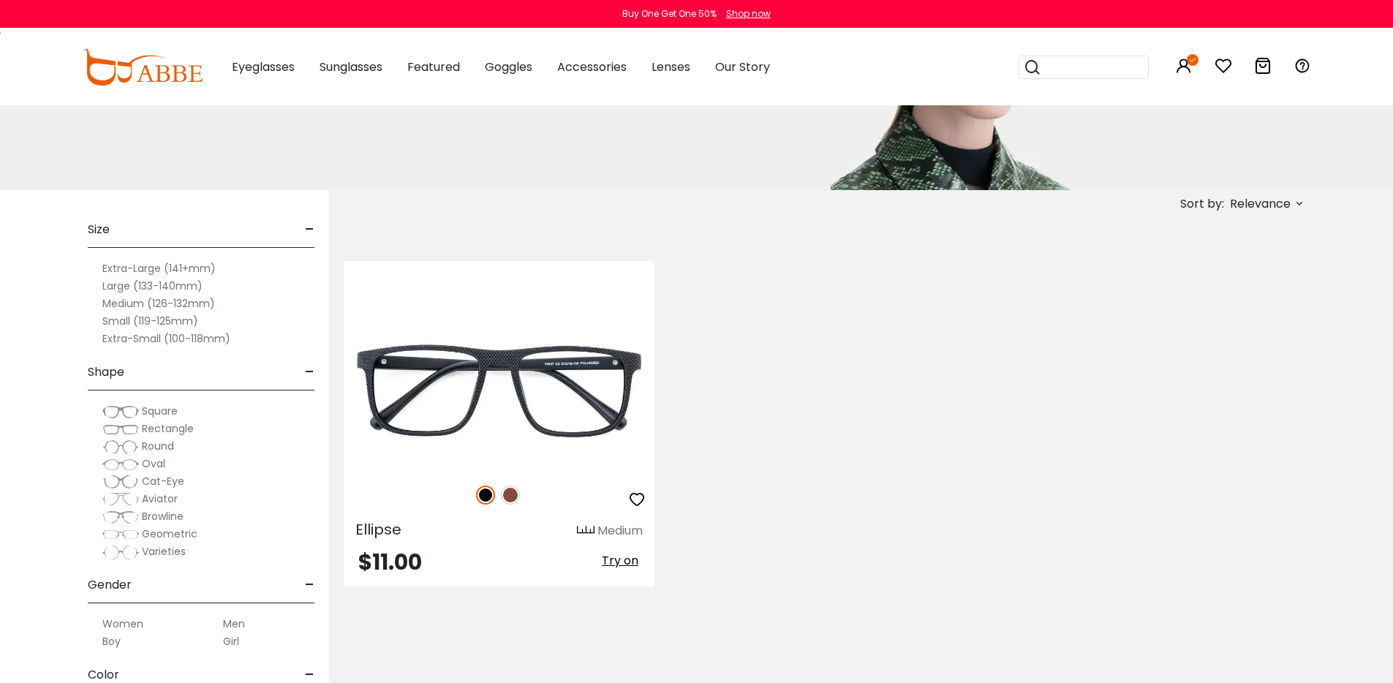  I want to click on span: Size, so click(99, 230).